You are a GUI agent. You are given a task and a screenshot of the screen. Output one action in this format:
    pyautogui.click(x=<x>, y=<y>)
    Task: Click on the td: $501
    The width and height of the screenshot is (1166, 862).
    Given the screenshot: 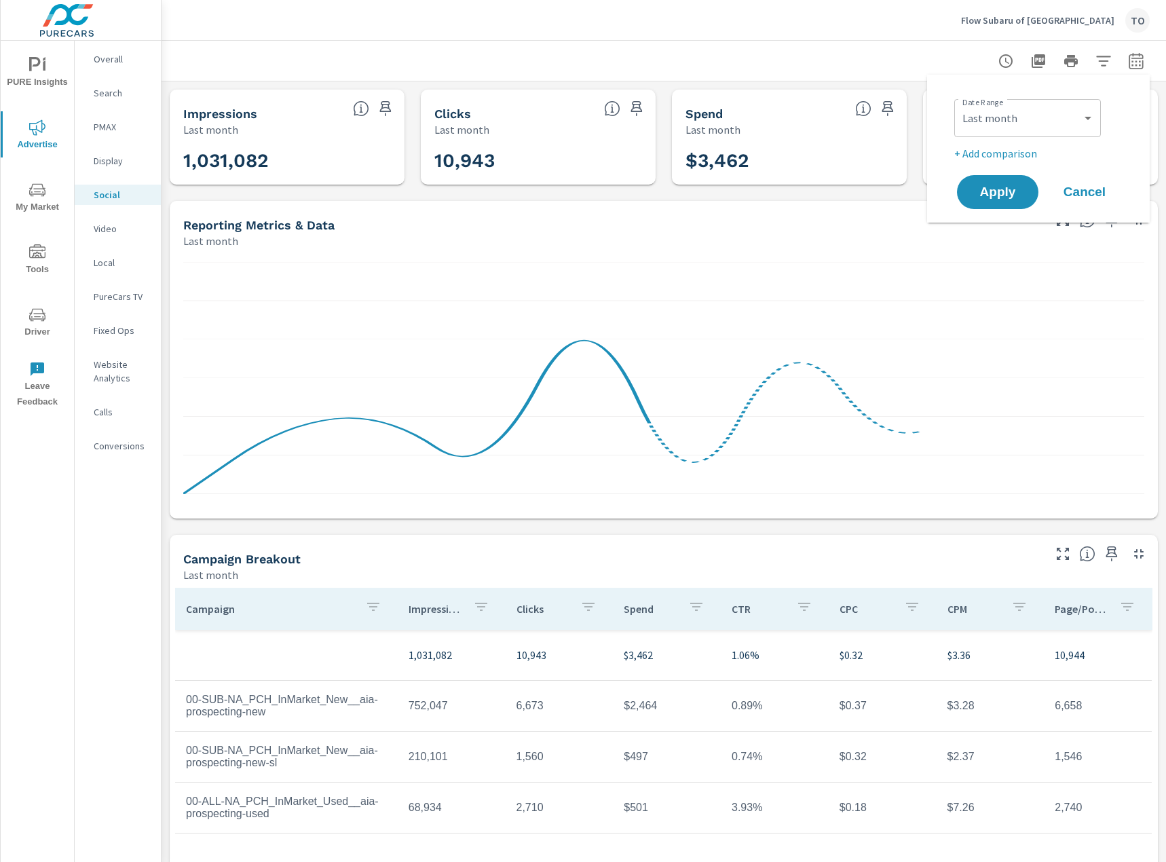 What is the action you would take?
    pyautogui.click(x=666, y=807)
    